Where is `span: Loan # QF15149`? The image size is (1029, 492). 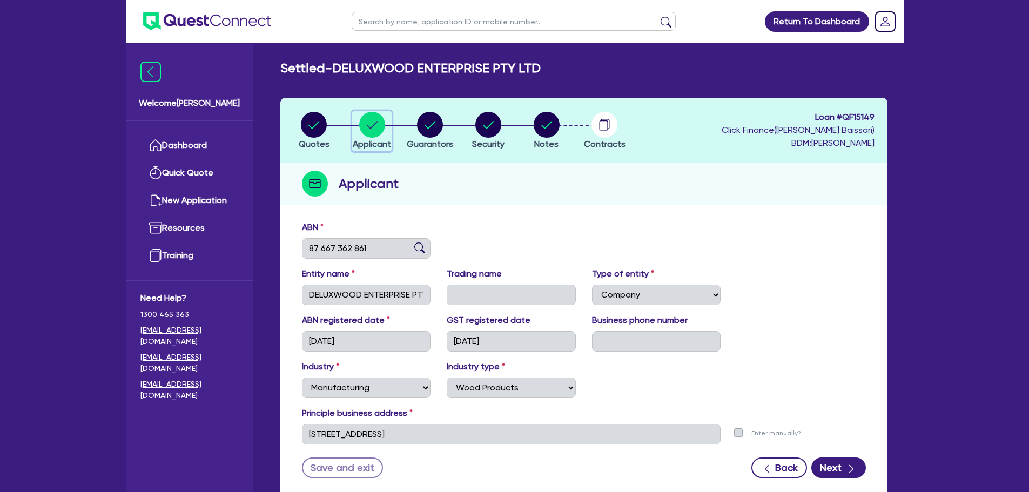 span: Loan # QF15149 is located at coordinates (798, 117).